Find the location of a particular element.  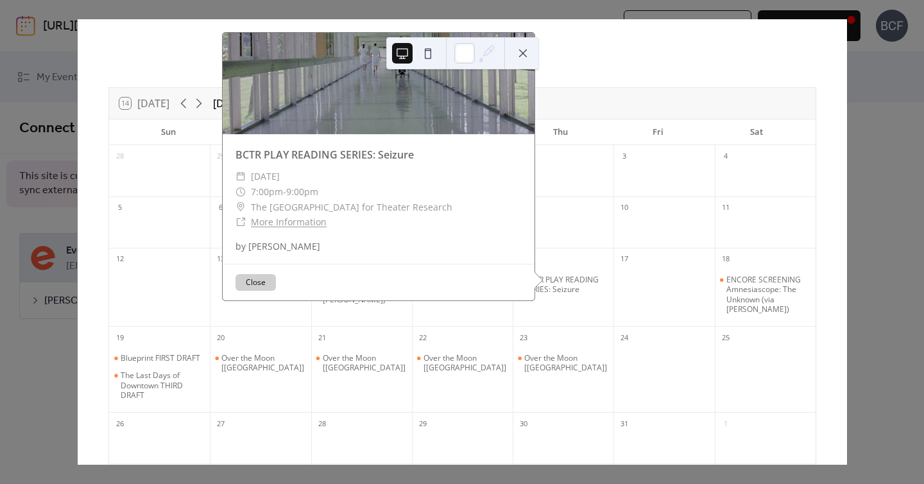

span: 9:00pm is located at coordinates (302, 192).